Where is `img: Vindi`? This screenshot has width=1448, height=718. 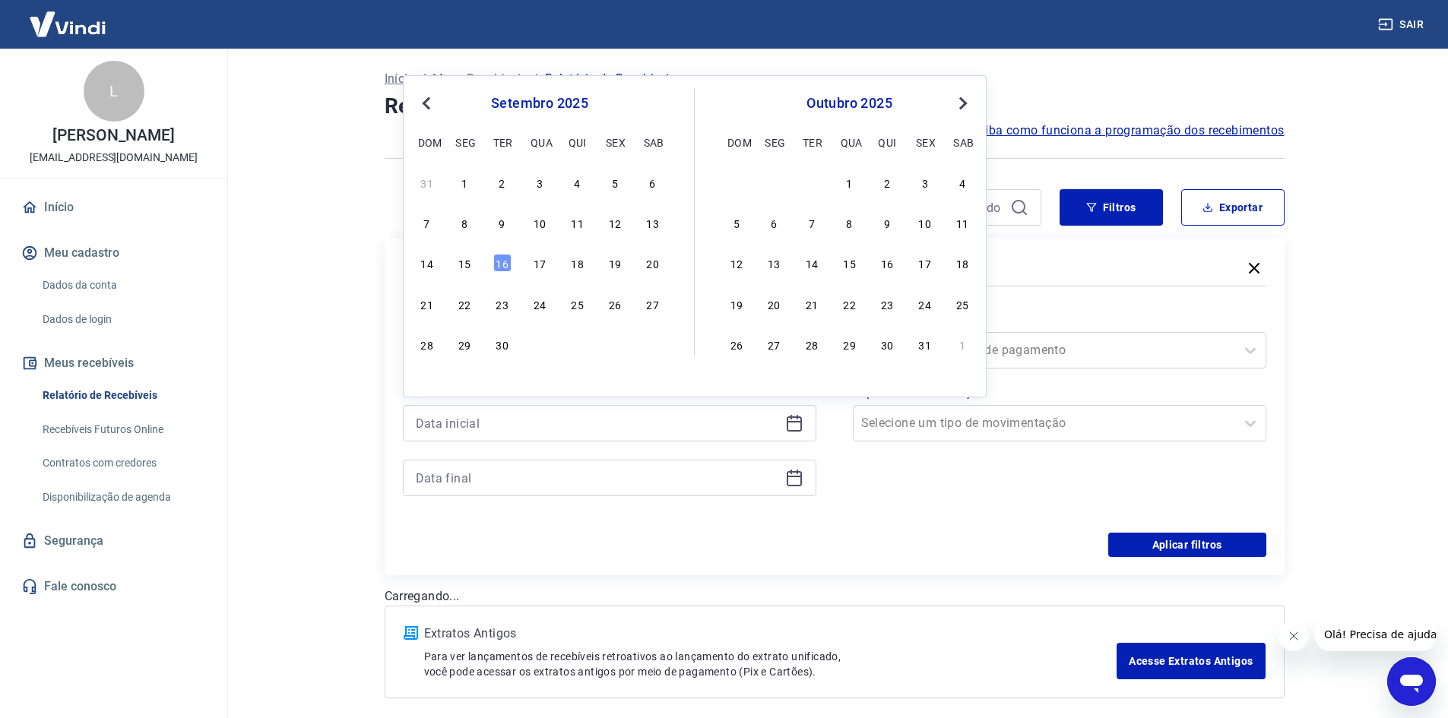
img: Vindi is located at coordinates (68, 24).